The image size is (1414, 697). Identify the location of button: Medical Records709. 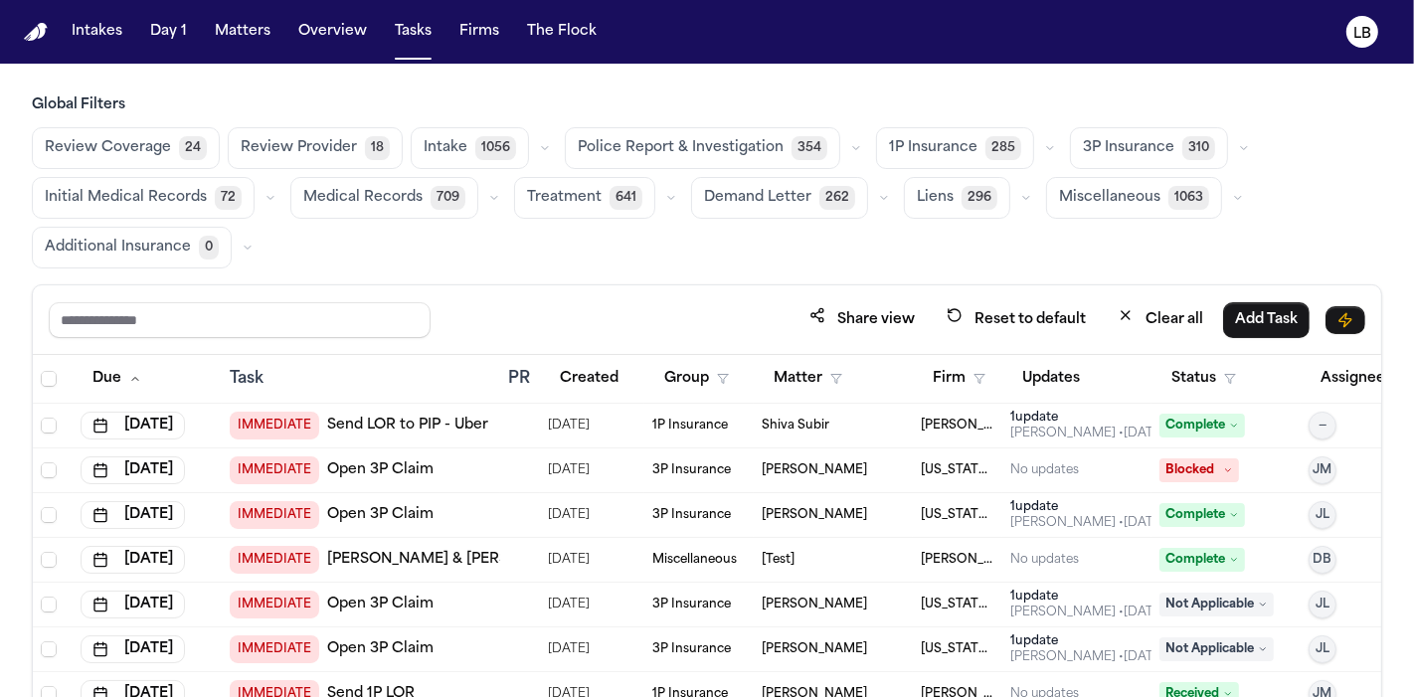
(384, 198).